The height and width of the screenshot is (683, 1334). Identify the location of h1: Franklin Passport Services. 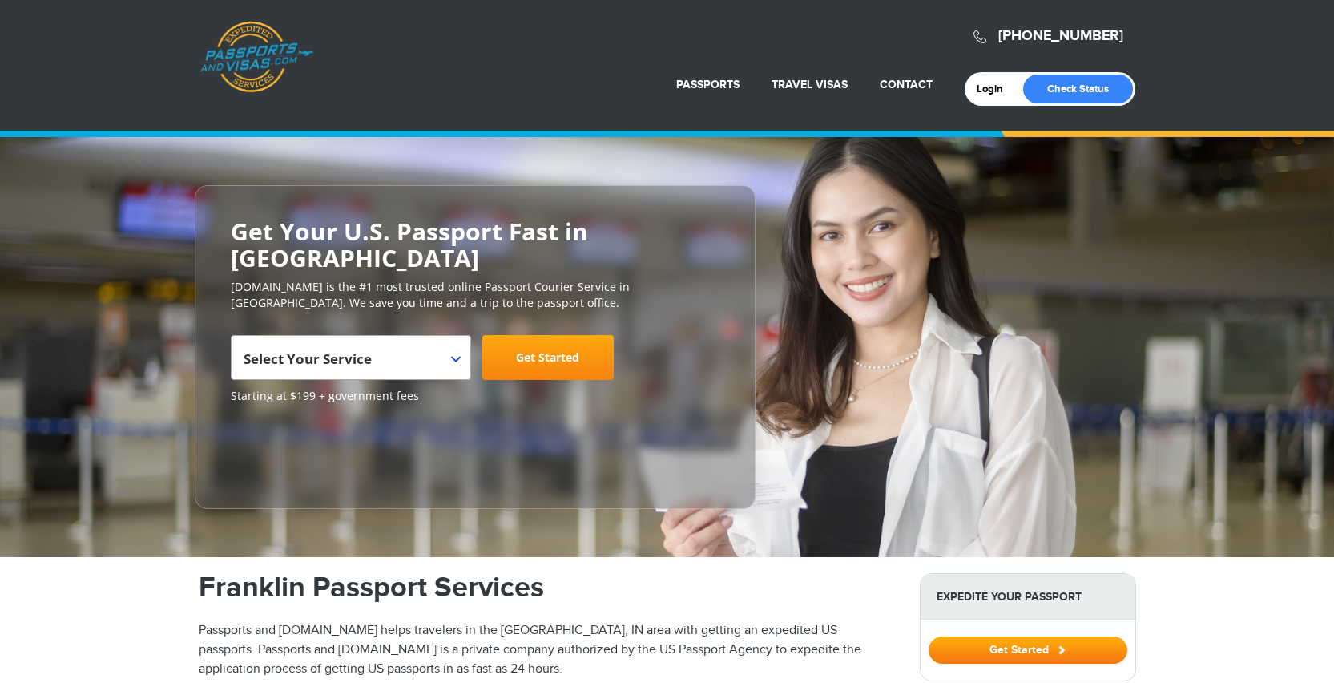
(547, 587).